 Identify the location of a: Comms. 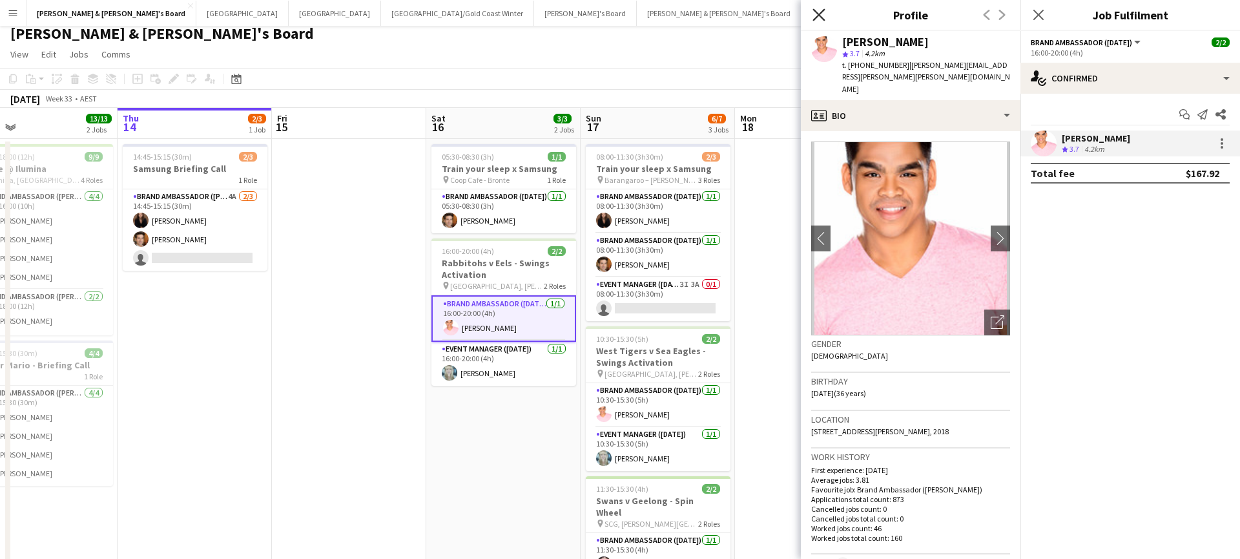
(116, 54).